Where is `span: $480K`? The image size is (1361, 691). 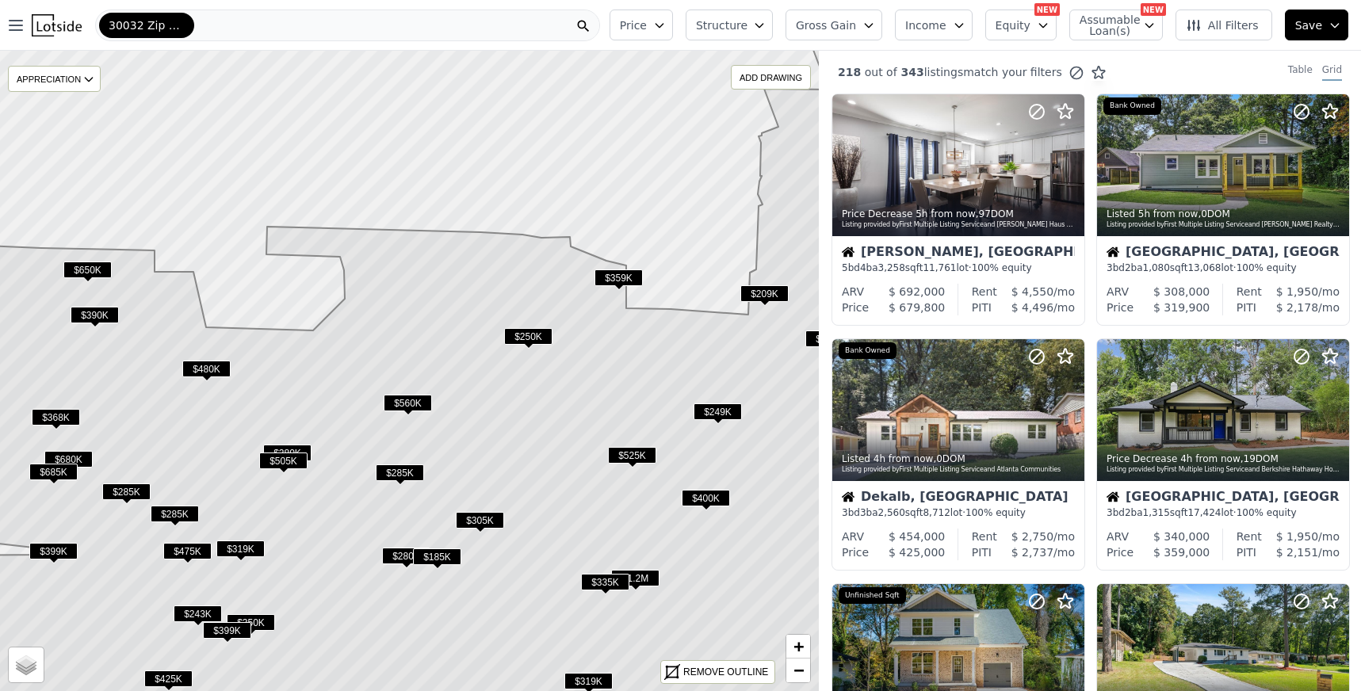
span: $480K is located at coordinates (206, 369).